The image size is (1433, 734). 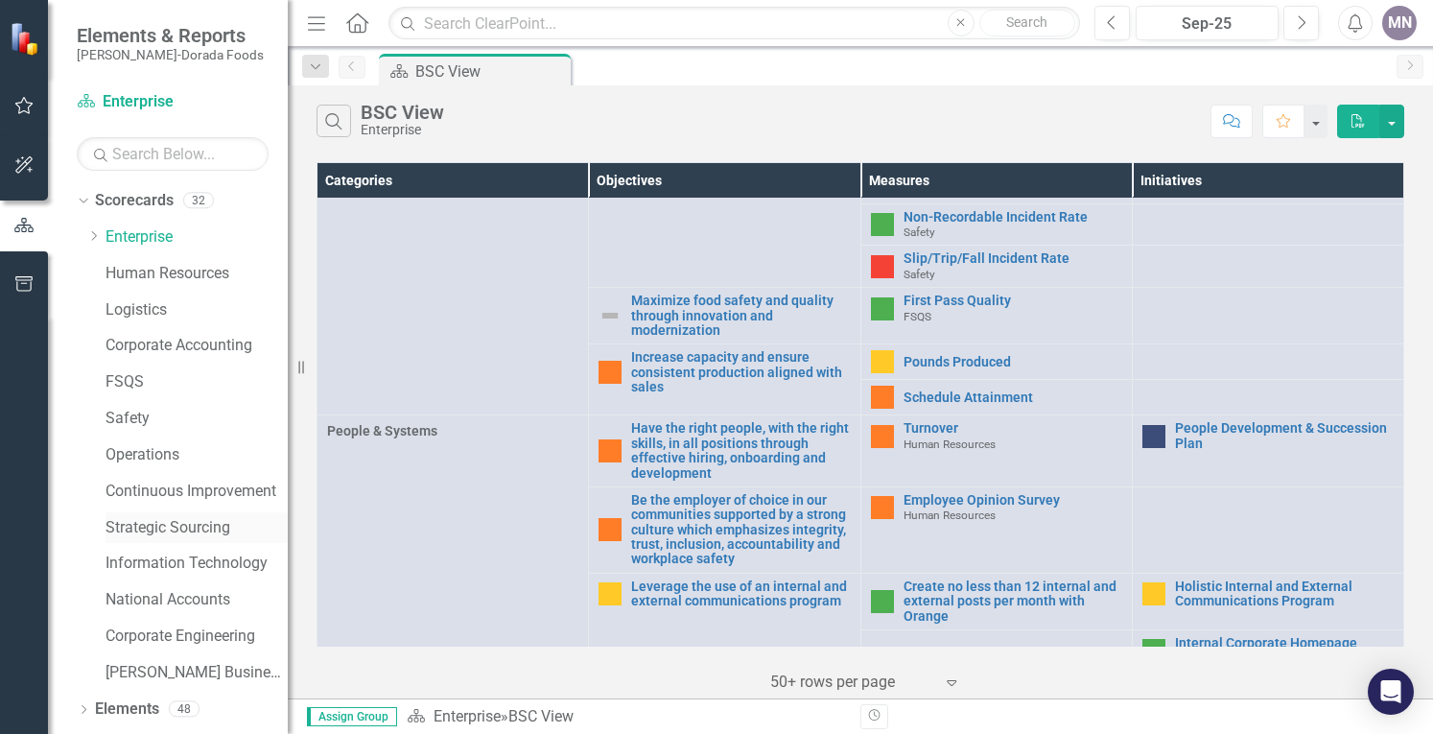 What do you see at coordinates (740, 594) in the screenshot?
I see `a: Leverage the use of an internal and external communications program` at bounding box center [740, 594].